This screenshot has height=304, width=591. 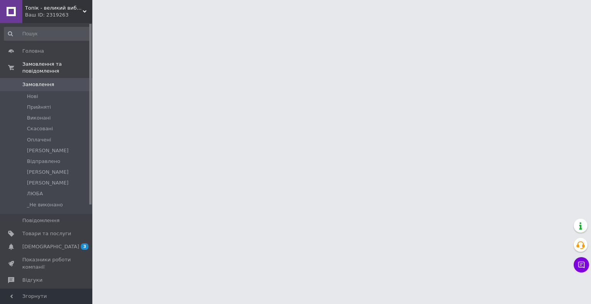 What do you see at coordinates (38, 85) in the screenshot?
I see `span: Замовлення` at bounding box center [38, 85].